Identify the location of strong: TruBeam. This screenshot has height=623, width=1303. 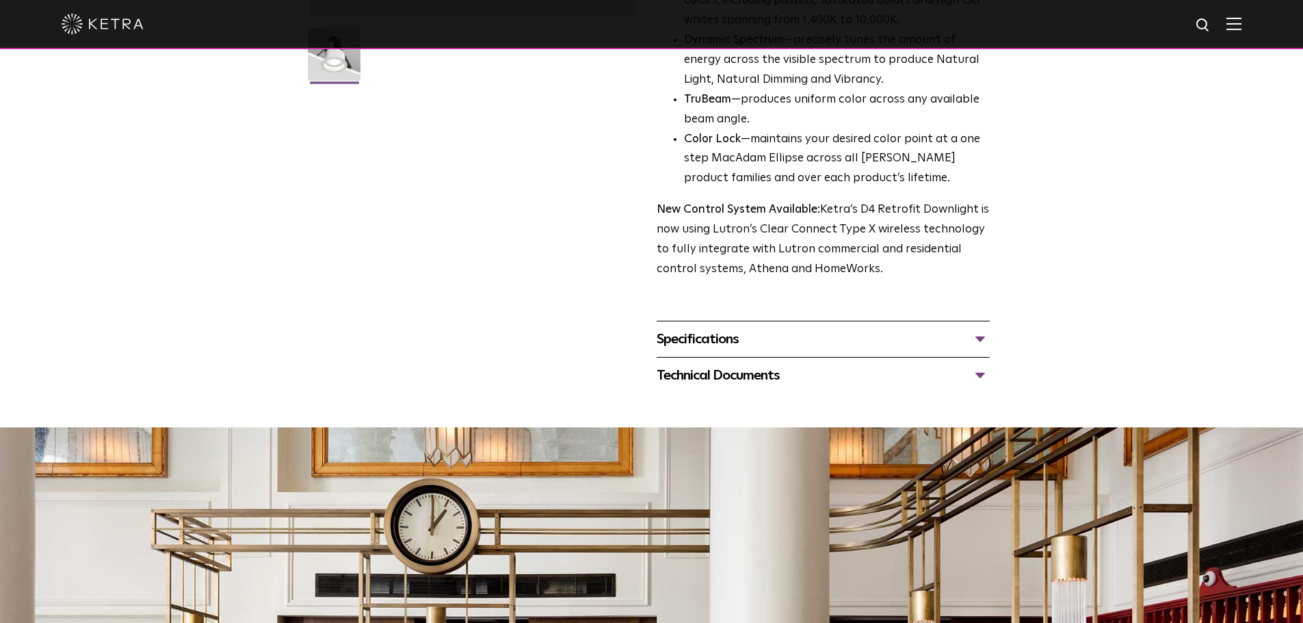
(707, 99).